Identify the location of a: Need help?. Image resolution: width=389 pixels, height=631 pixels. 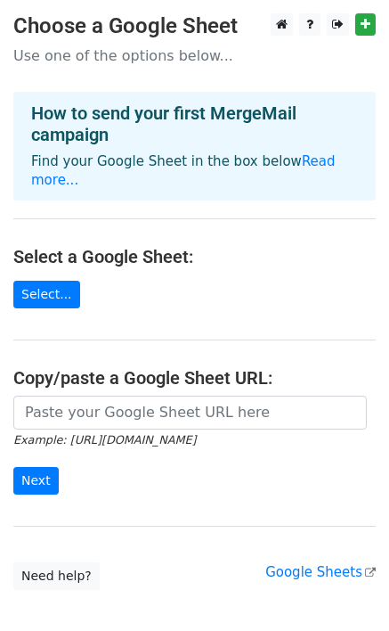
(56, 576).